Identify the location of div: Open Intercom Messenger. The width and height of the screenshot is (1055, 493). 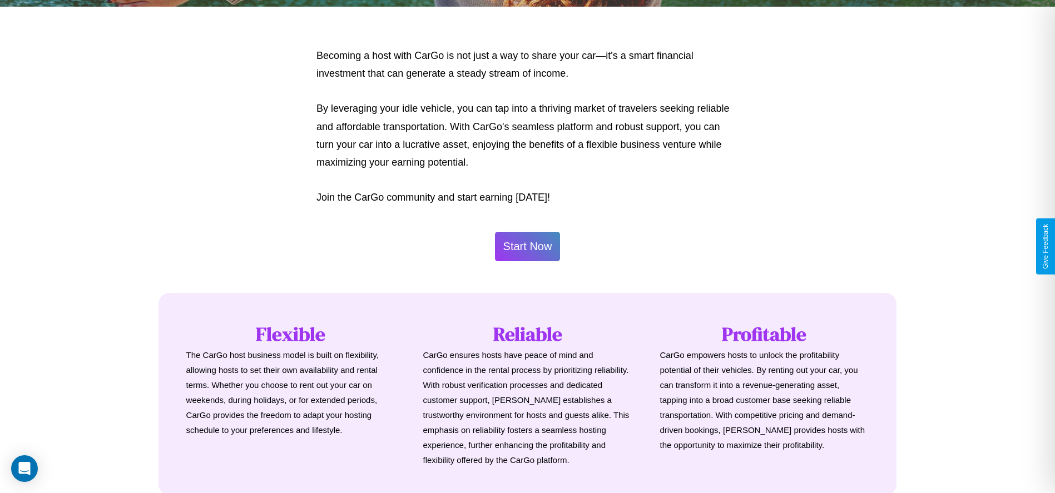
(24, 469).